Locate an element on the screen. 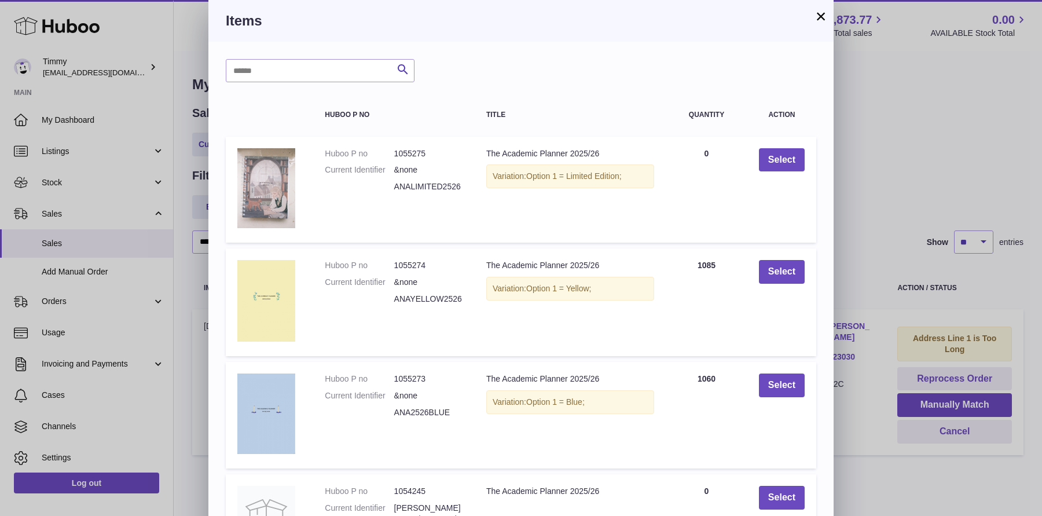  span: Option 1 = Limited Edition; is located at coordinates (574, 176).